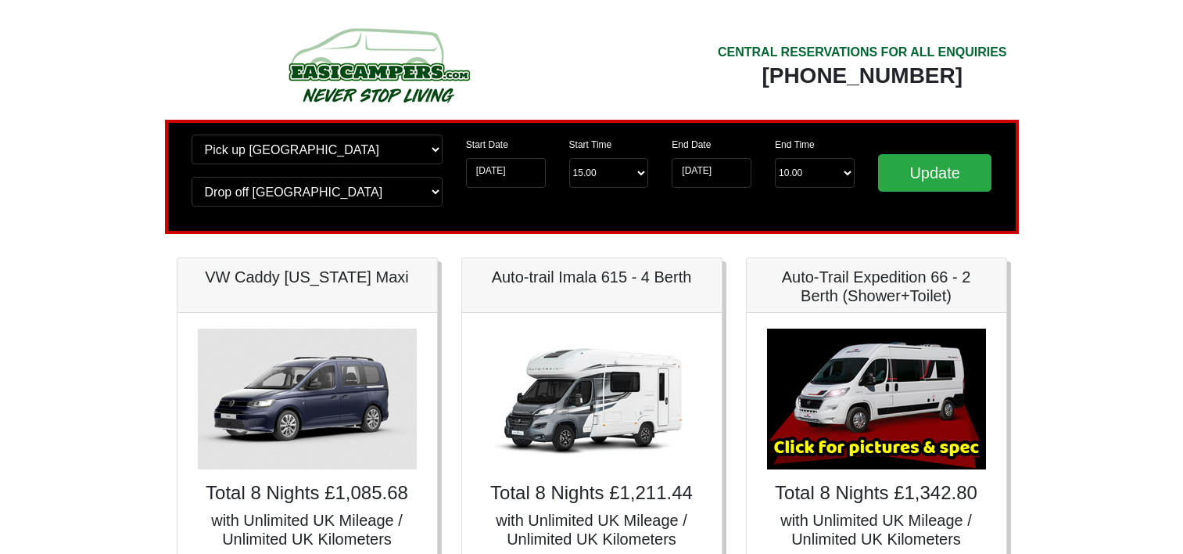  What do you see at coordinates (876, 286) in the screenshot?
I see `h5: Auto-Trail Expedition 66 - 2 Berth (Shower+Toilet)` at bounding box center [876, 286].